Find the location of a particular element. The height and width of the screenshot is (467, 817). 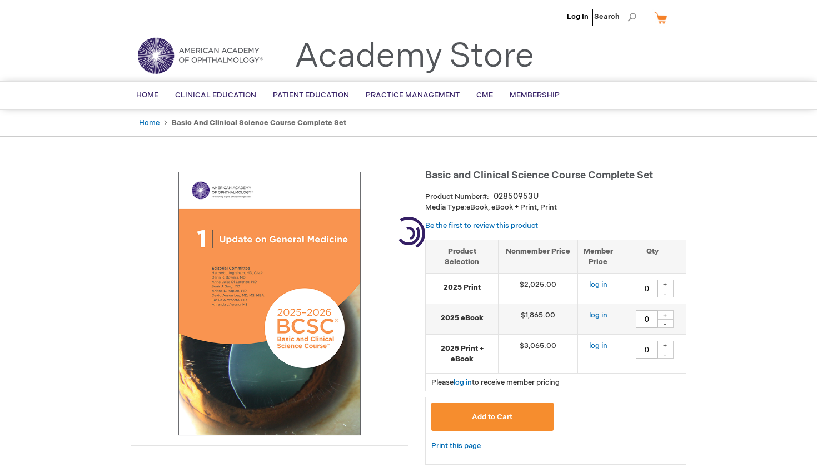

img: Basic and Clinical Science Course Complete Set is located at coordinates (270, 304).